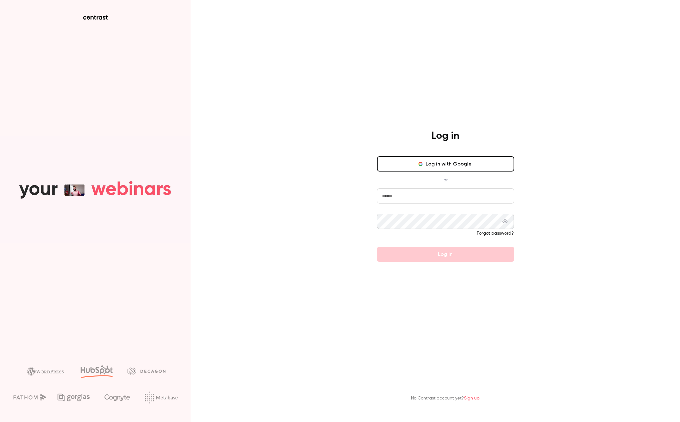  I want to click on a: Sign up, so click(472, 399).